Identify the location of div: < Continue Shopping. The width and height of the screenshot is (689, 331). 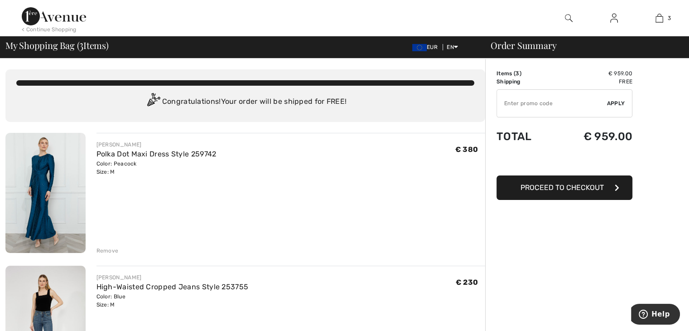
(49, 29).